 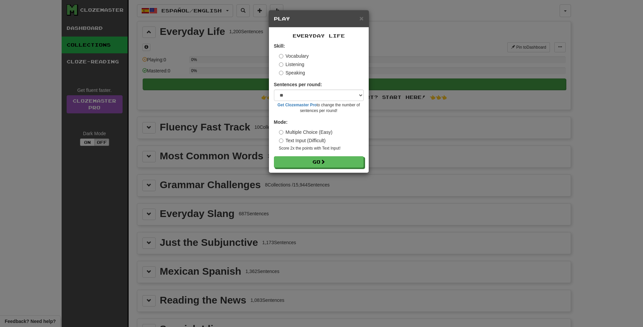 What do you see at coordinates (319, 19) in the screenshot?
I see `h5: Play` at bounding box center [319, 19].